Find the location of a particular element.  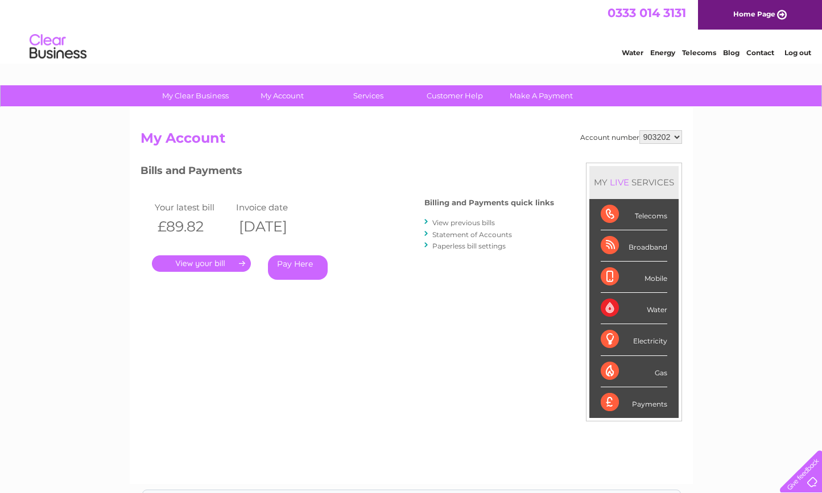

td: Invoice date is located at coordinates (274, 207).